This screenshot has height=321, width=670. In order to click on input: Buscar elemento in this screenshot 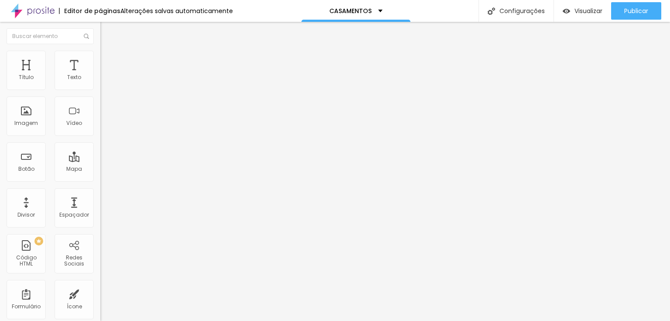, I will do `click(50, 36)`.